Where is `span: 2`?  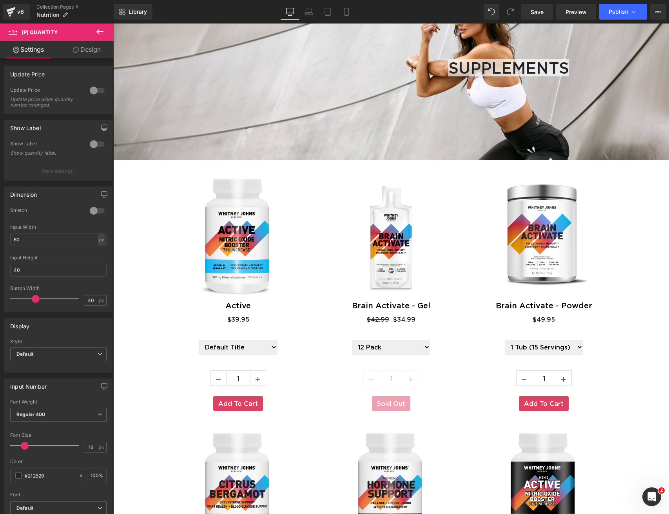
span: 2 is located at coordinates (662, 491).